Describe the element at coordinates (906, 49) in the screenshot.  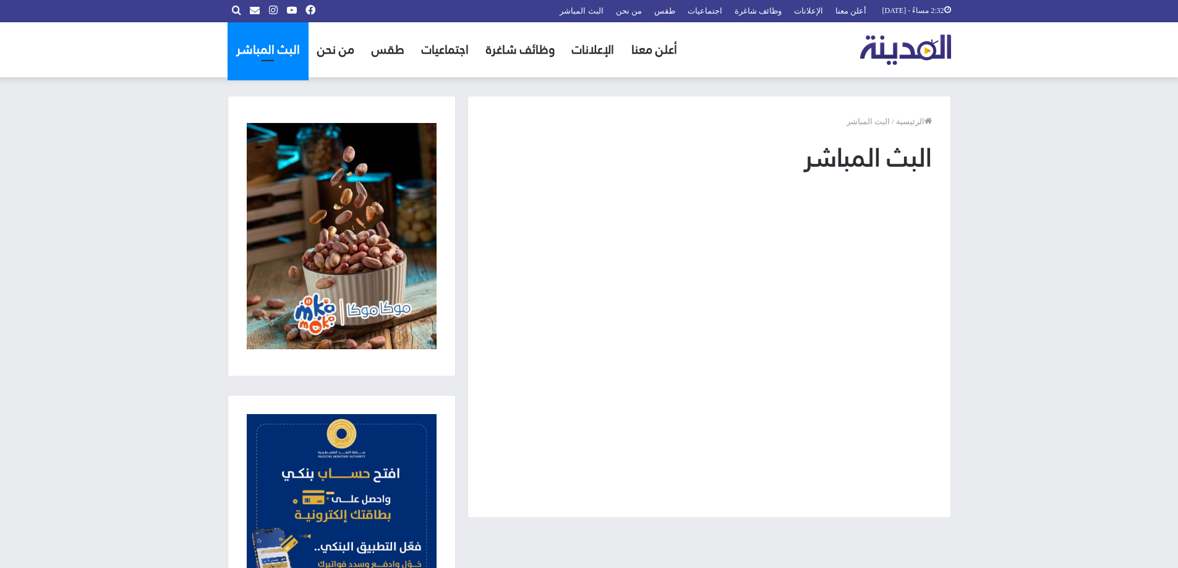
I see `img: تلفزيون المدينة` at that location.